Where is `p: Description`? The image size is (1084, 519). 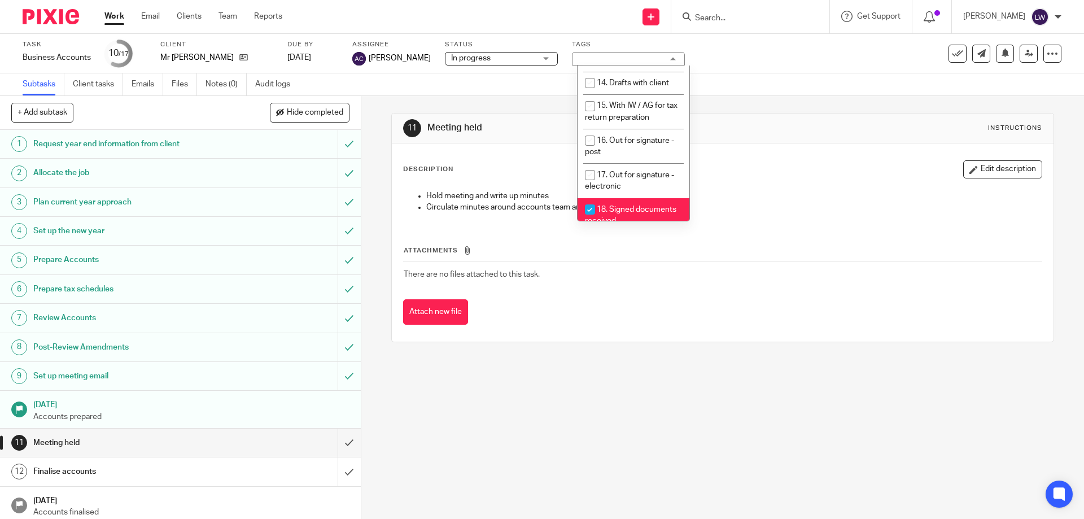
p: Description is located at coordinates (428, 169).